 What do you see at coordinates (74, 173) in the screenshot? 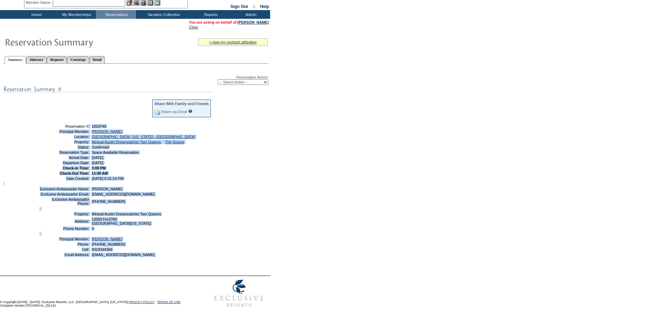
I see `strong: Check-Out Time:` at bounding box center [74, 173].